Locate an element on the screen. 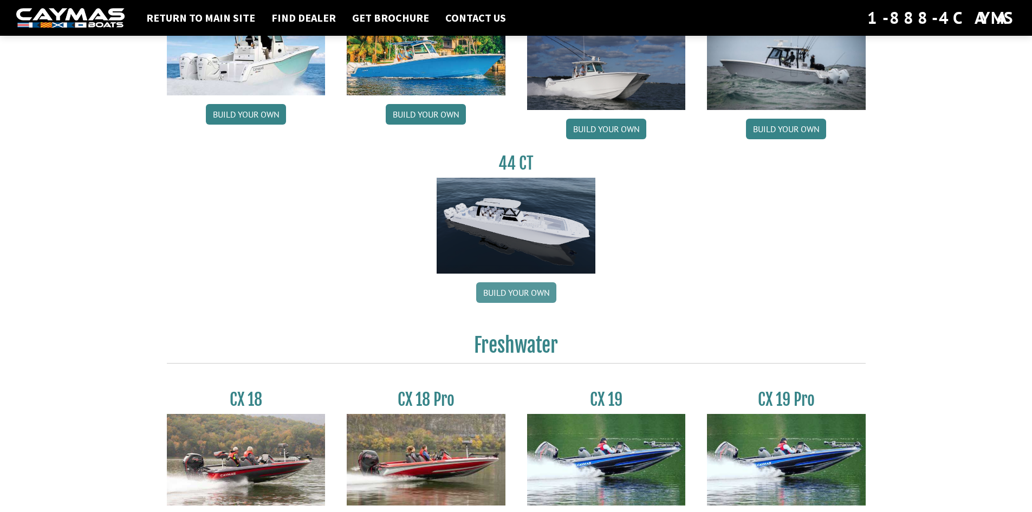 This screenshot has height=512, width=1032. div: 1-888-4CAYMAS is located at coordinates (942, 18).